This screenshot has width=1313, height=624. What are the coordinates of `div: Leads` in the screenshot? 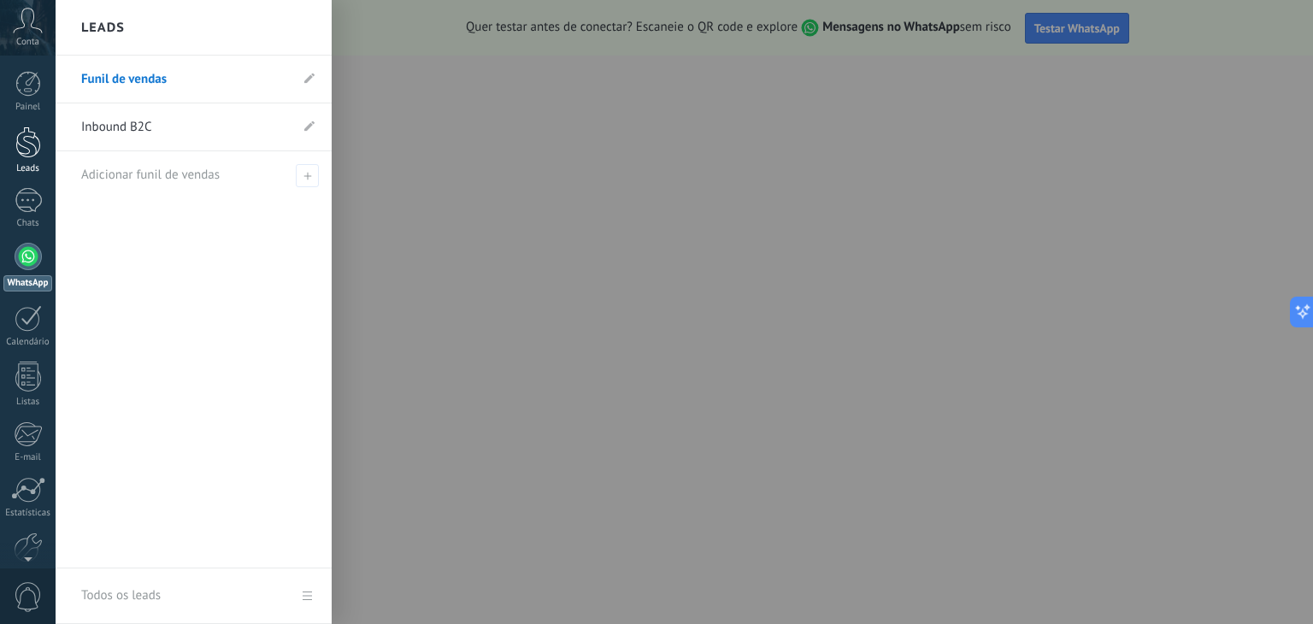 It's located at (28, 168).